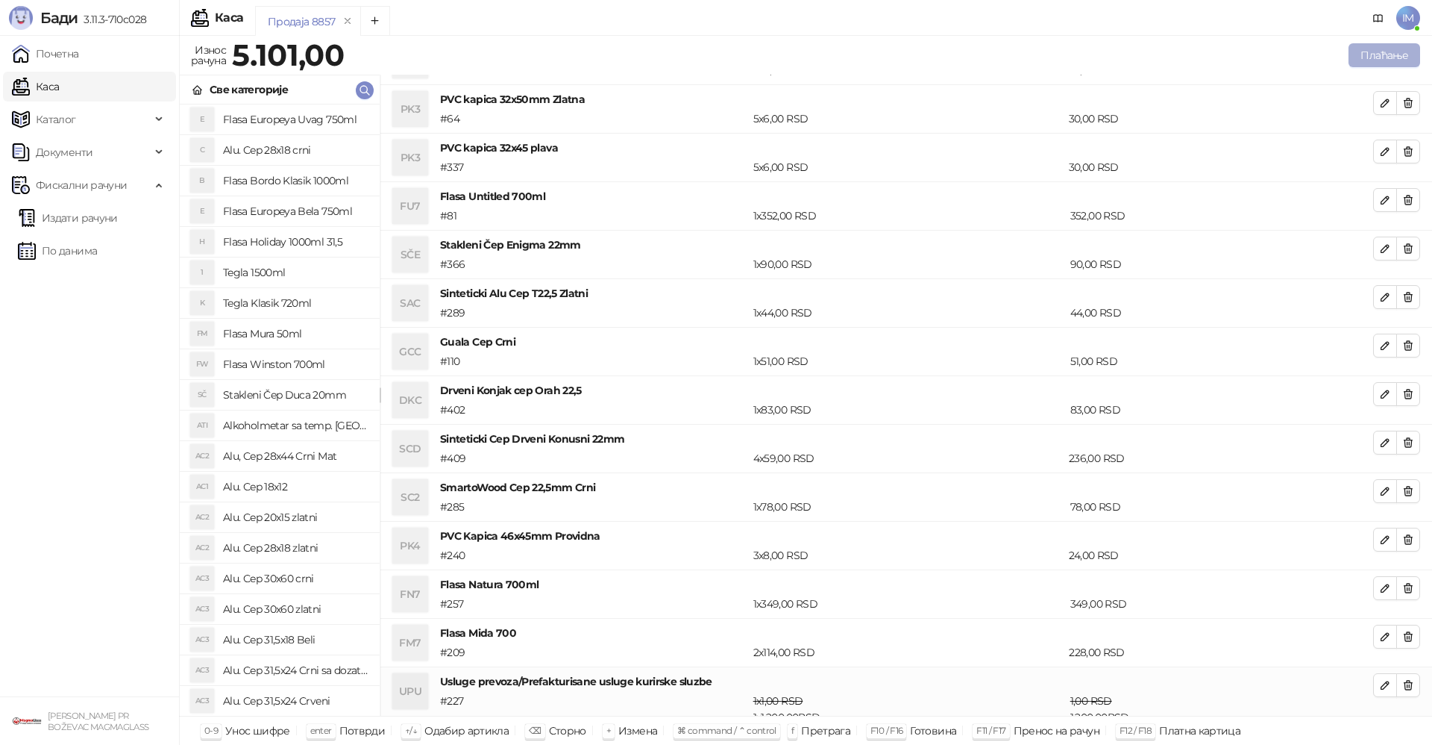 Image resolution: width=1432 pixels, height=745 pixels. I want to click on div: # 409, so click(594, 458).